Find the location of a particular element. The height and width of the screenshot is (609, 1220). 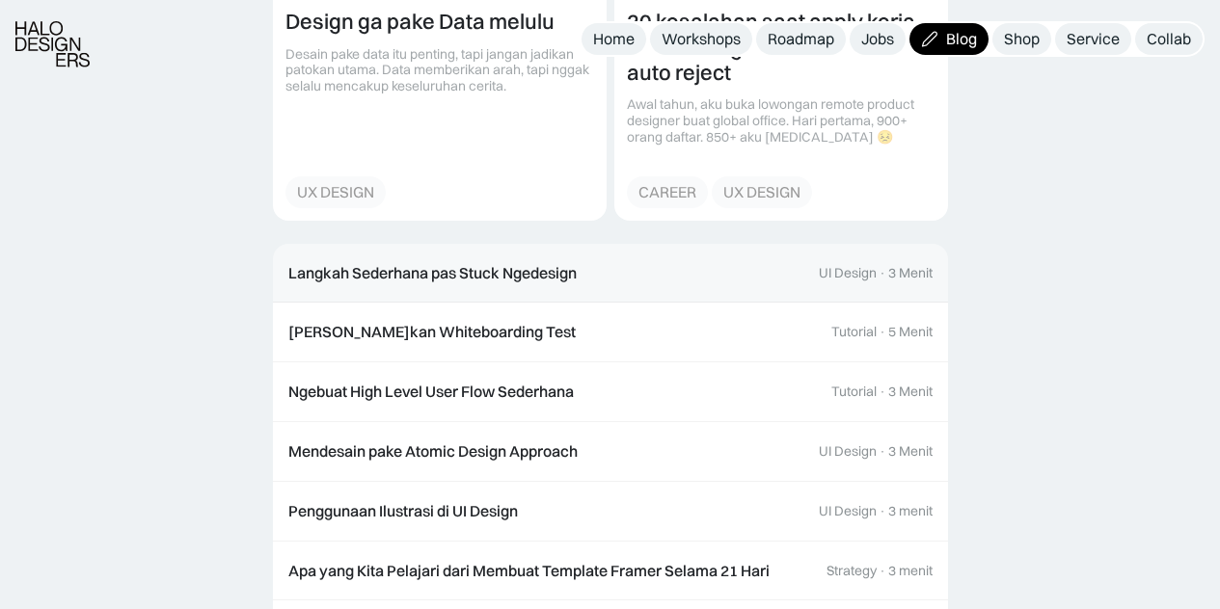

div: Workshops is located at coordinates (701, 39).